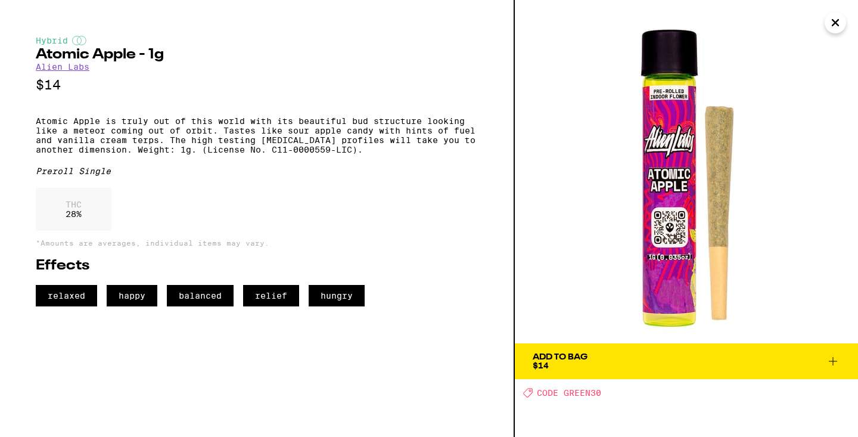 The width and height of the screenshot is (858, 437). I want to click on img: hybridColor.svg, so click(79, 41).